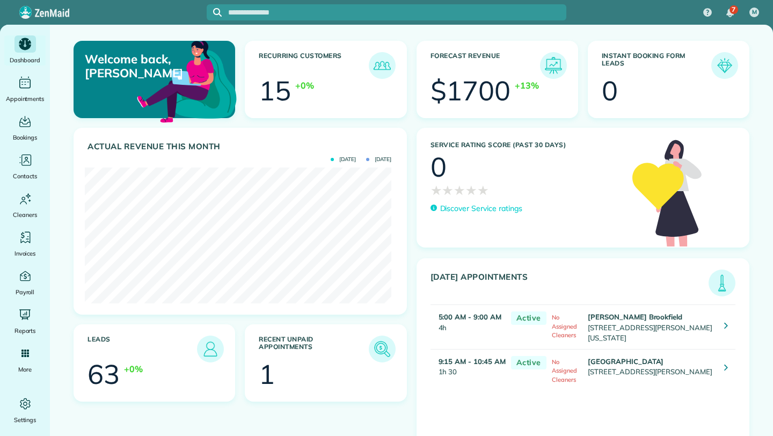  I want to click on span: Appointments, so click(25, 99).